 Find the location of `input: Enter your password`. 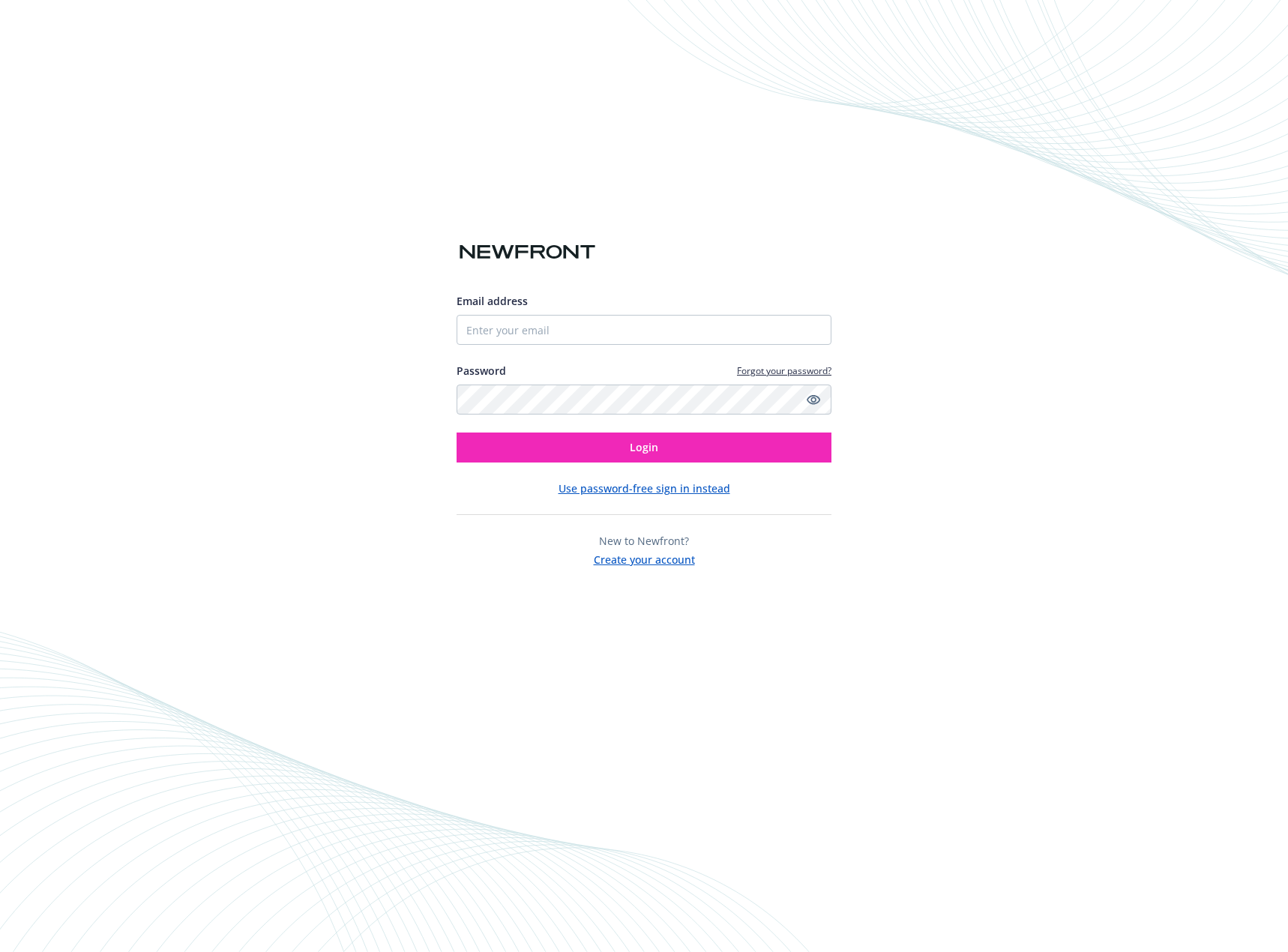

input: Enter your password is located at coordinates (644, 399).